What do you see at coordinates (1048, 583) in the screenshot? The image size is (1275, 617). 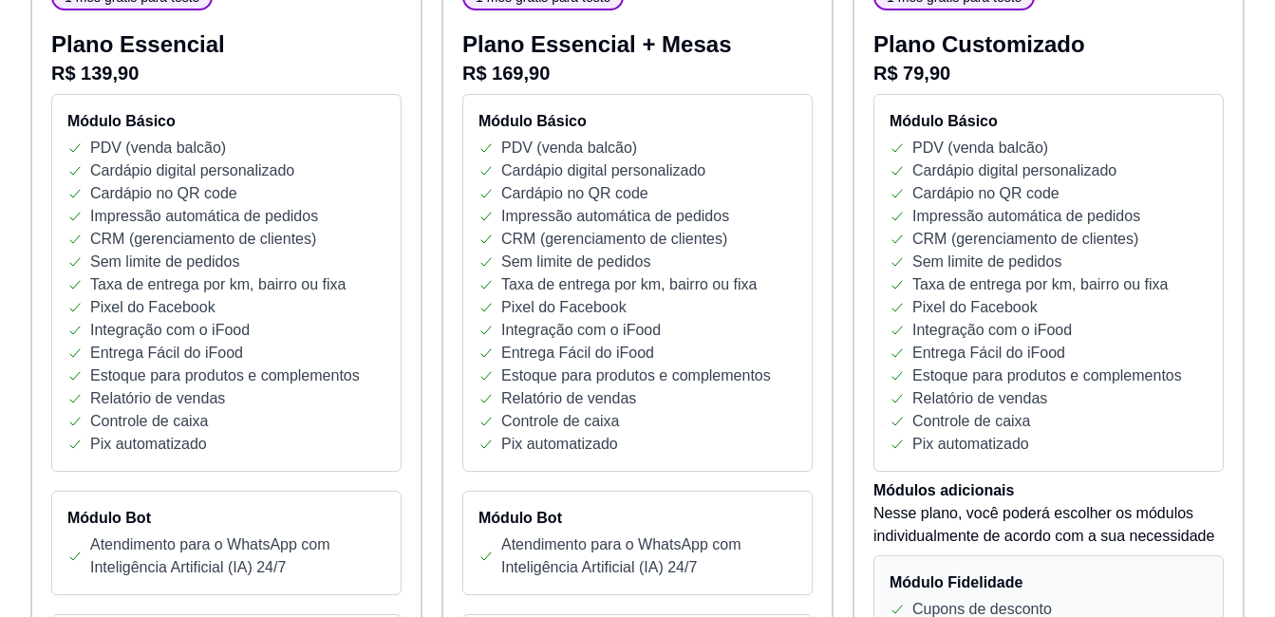 I see `h4: Módulo Fidelidade` at bounding box center [1048, 583].